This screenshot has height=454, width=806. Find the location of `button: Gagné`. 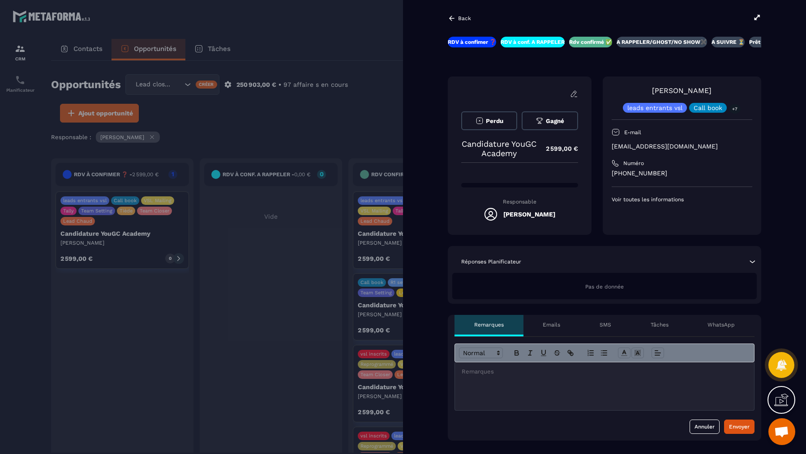

button: Gagné is located at coordinates (549, 121).